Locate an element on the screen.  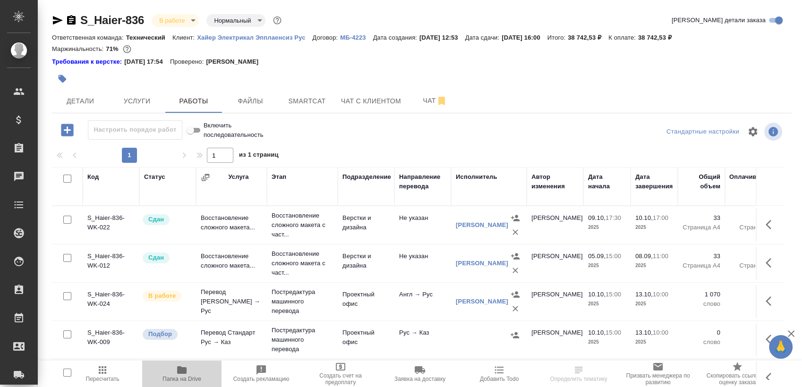
p: Дата сдачи: is located at coordinates (483, 37).